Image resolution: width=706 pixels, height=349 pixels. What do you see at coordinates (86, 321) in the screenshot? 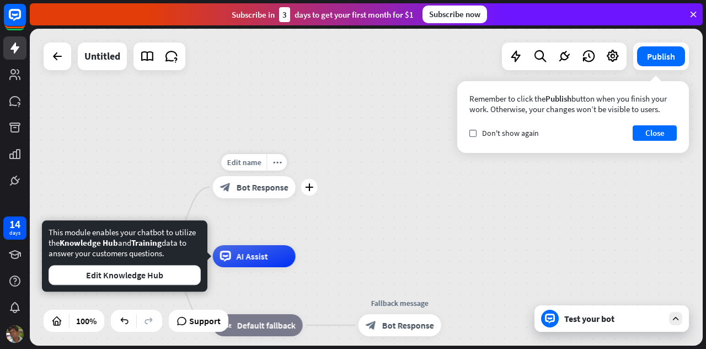
I see `div: 100%` at bounding box center [86, 321].